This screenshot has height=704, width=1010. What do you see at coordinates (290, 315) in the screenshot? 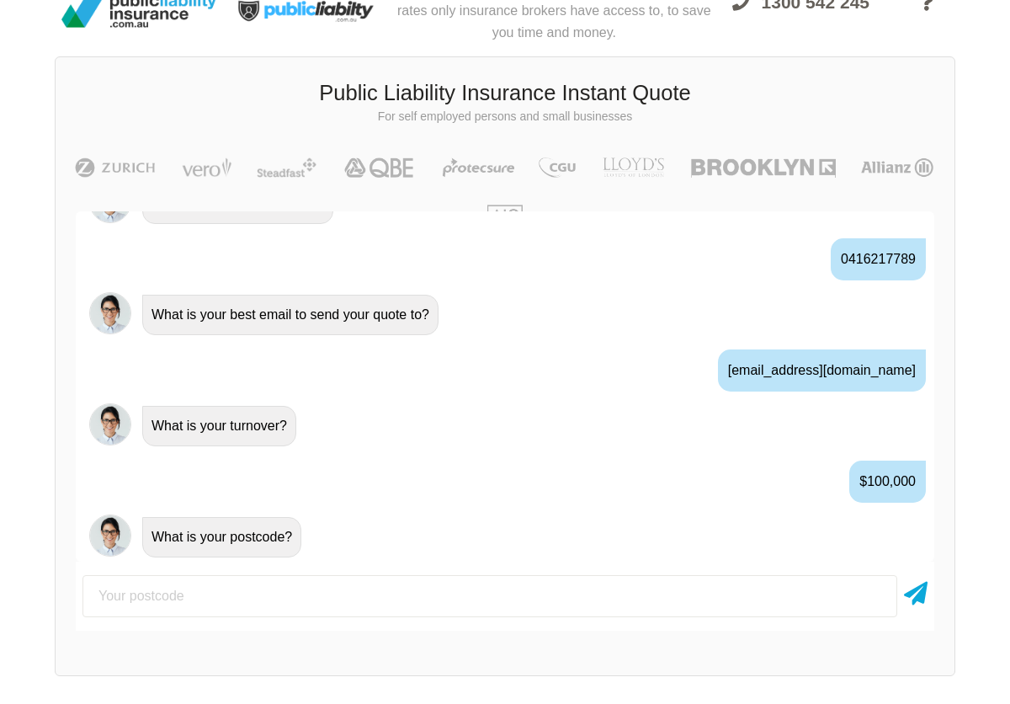
I see `div: What is your best email to send your quote to?` at bounding box center [290, 315].